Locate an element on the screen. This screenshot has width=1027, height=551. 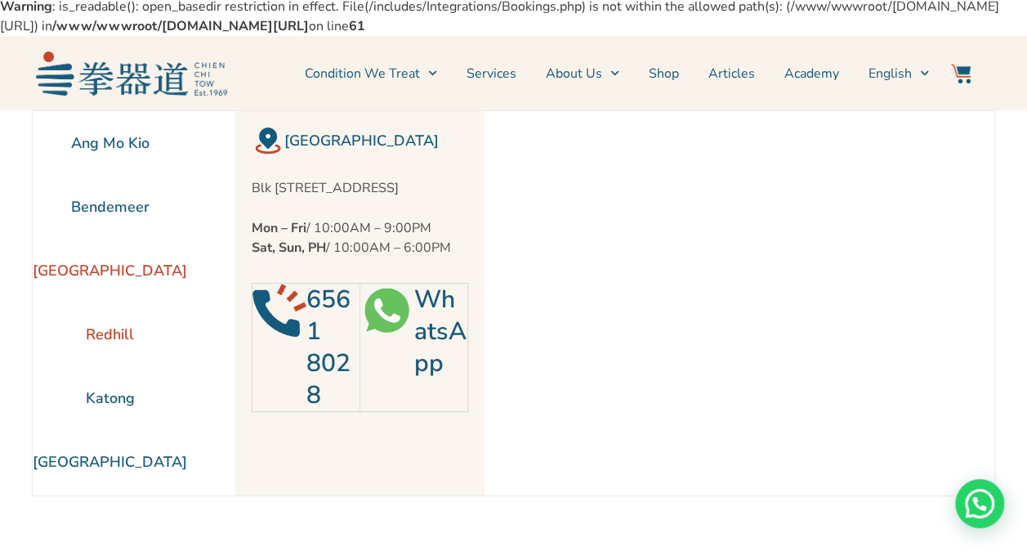
a: About Us is located at coordinates (583, 74).